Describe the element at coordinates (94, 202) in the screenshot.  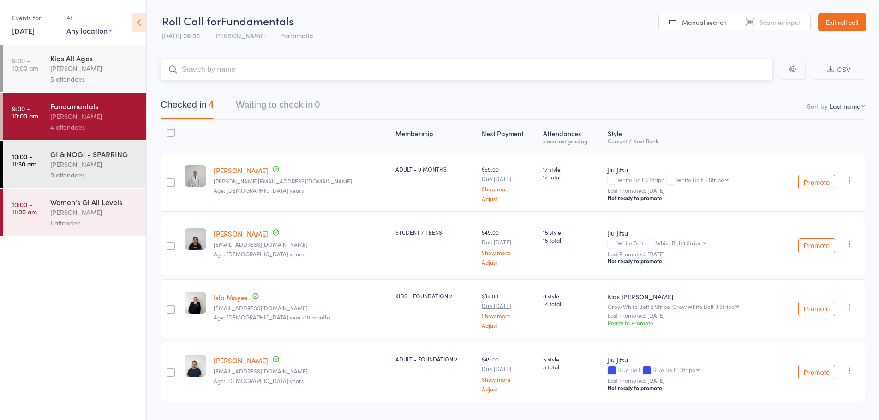
I see `div: Women's Gi All Levels` at that location.